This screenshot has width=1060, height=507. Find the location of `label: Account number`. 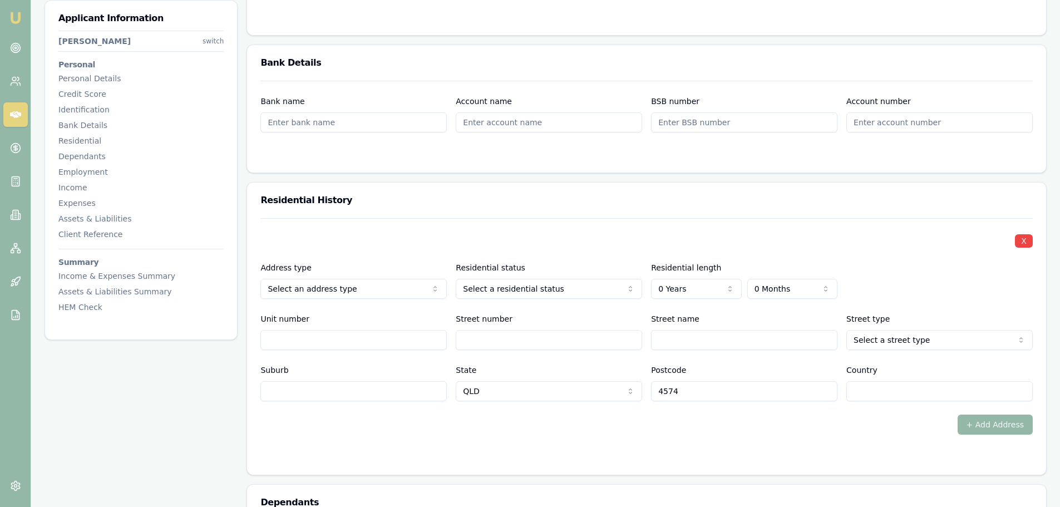

label: Account number is located at coordinates (879, 101).